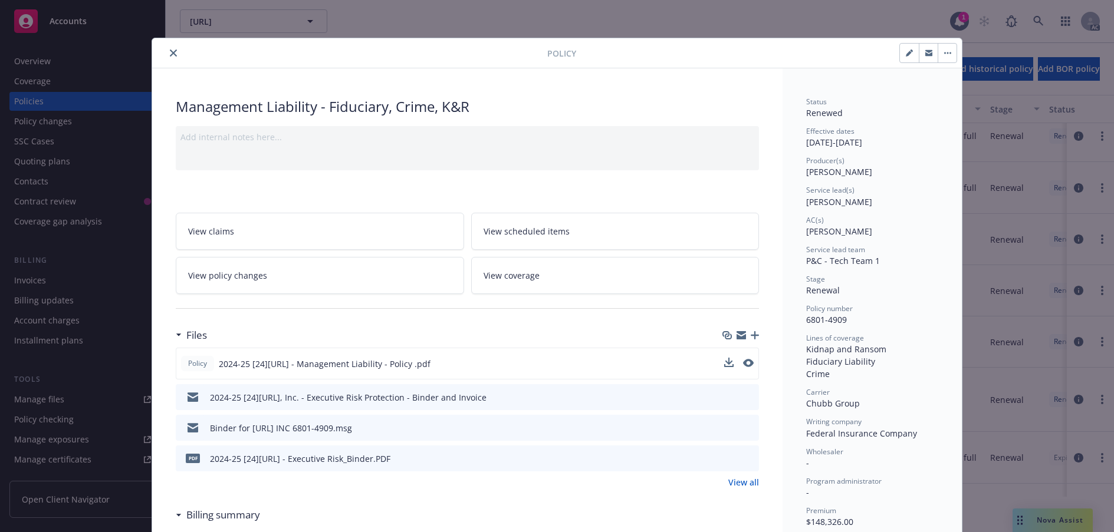 Image resolution: width=1114 pixels, height=532 pixels. Describe the element at coordinates (615, 231) in the screenshot. I see `a: View scheduled items` at that location.